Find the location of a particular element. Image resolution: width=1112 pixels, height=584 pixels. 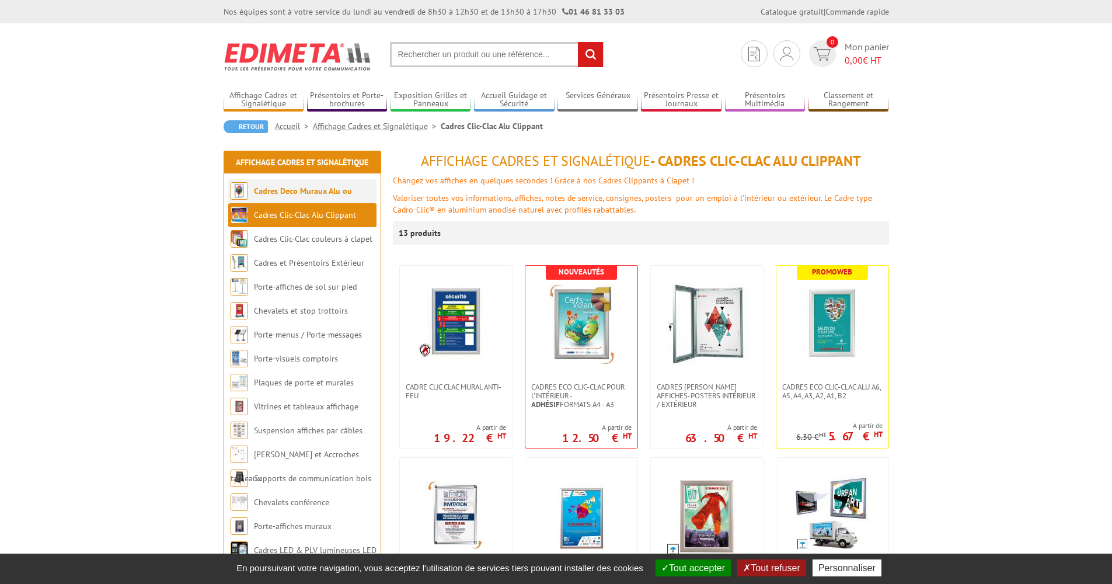

a: Catalogue gratuit is located at coordinates (792, 12).